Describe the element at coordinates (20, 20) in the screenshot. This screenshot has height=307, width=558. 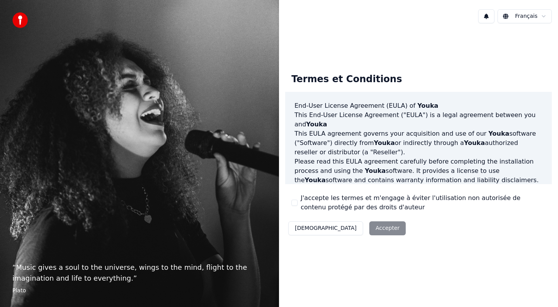
I see `img: youka` at that location.